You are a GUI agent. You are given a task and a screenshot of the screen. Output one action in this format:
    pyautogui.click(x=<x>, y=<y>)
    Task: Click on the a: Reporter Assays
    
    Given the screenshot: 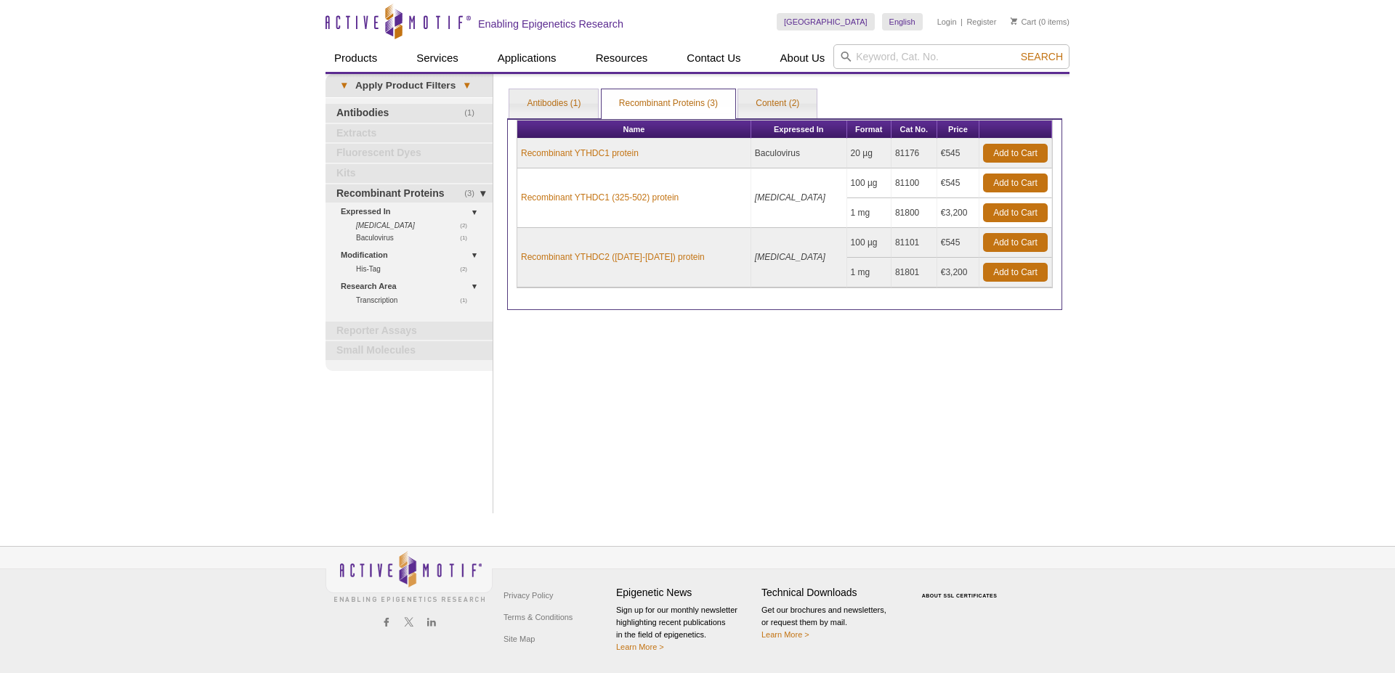 What is the action you would take?
    pyautogui.click(x=409, y=331)
    